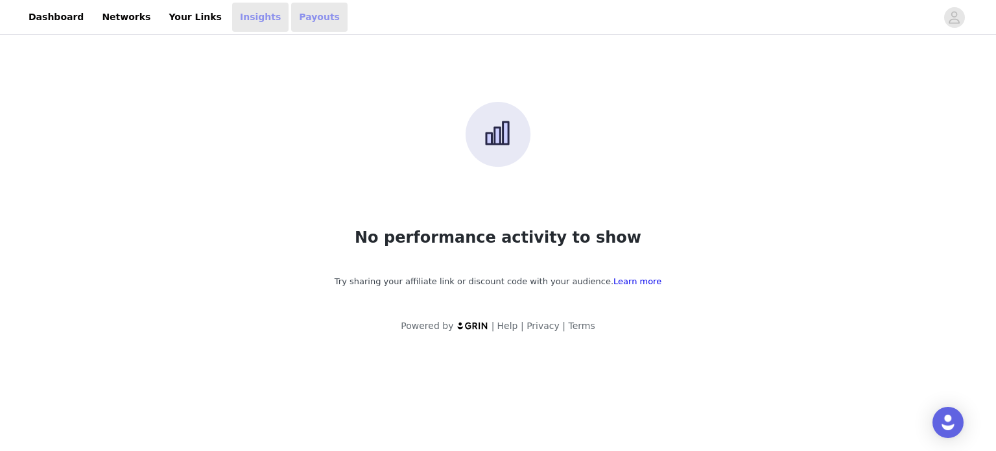 The height and width of the screenshot is (451, 996). Describe the element at coordinates (508, 325) in the screenshot. I see `a: Help` at that location.